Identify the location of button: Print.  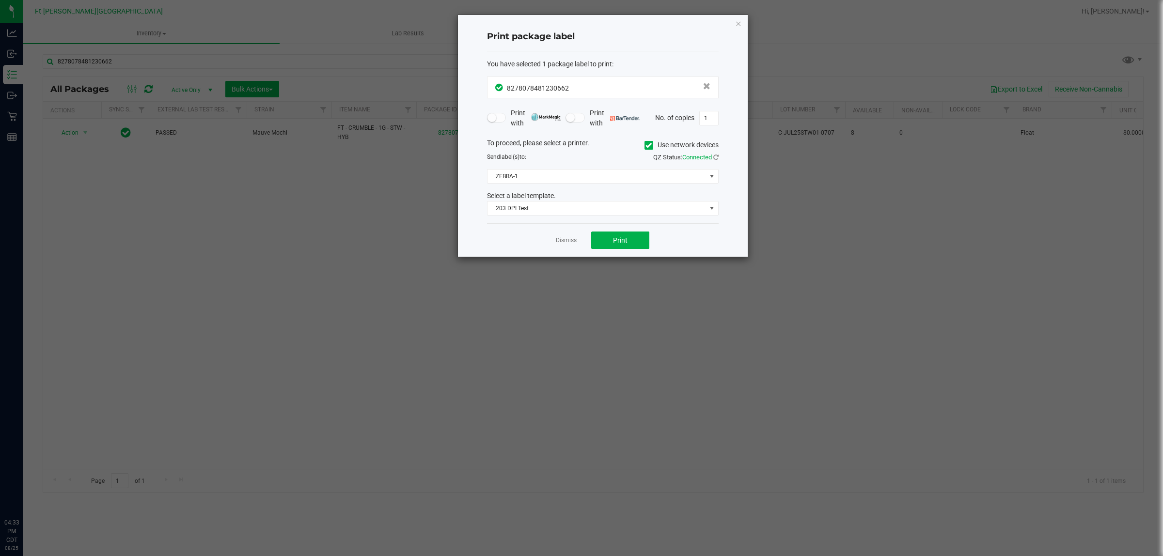
(620, 240).